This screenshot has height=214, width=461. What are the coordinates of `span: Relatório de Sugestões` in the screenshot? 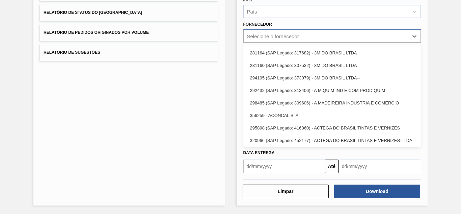 It's located at (72, 52).